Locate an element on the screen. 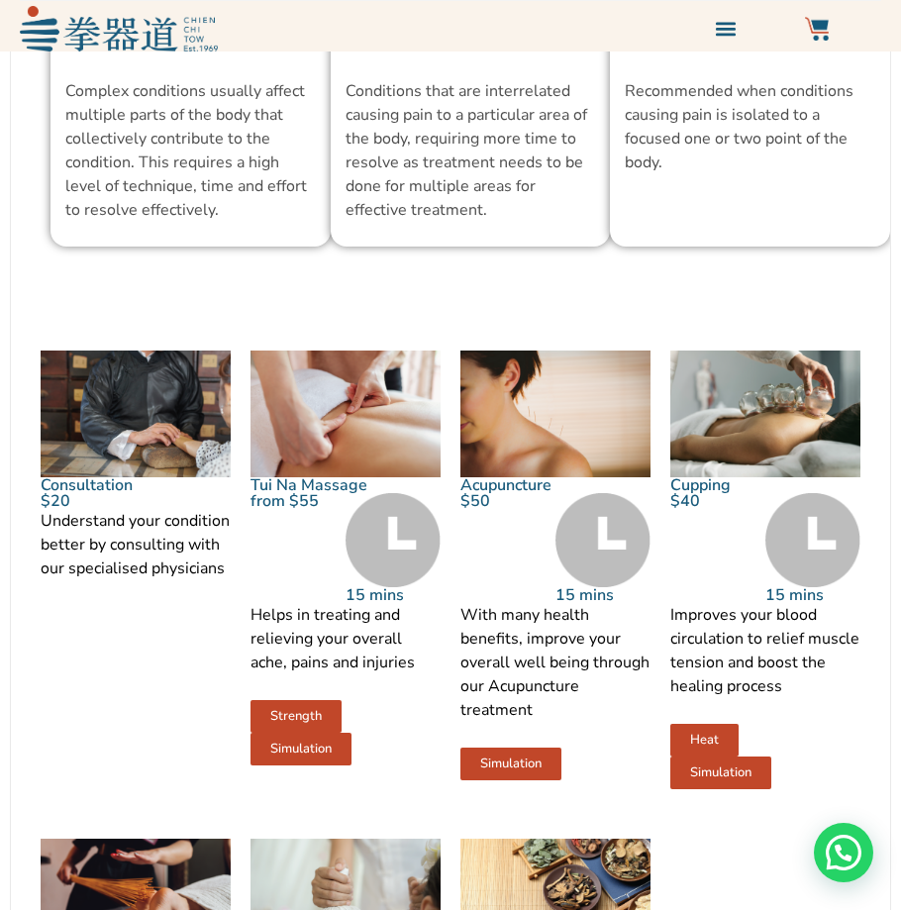 This screenshot has height=910, width=901. p: $40 is located at coordinates (718, 501).